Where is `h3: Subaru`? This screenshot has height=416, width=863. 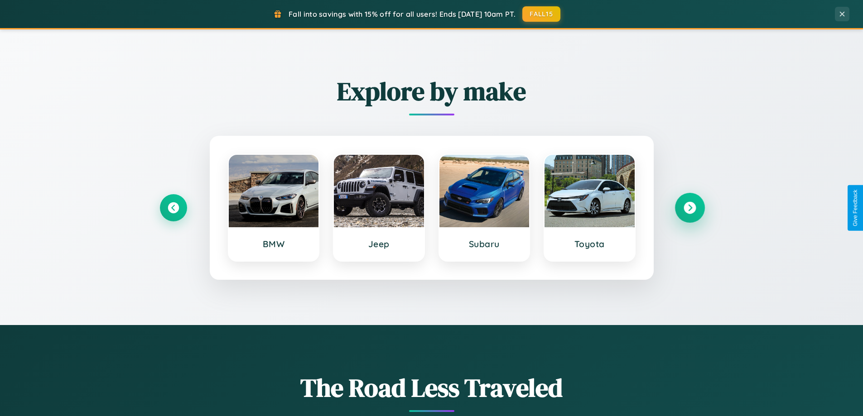
h3: Subaru is located at coordinates (484, 244).